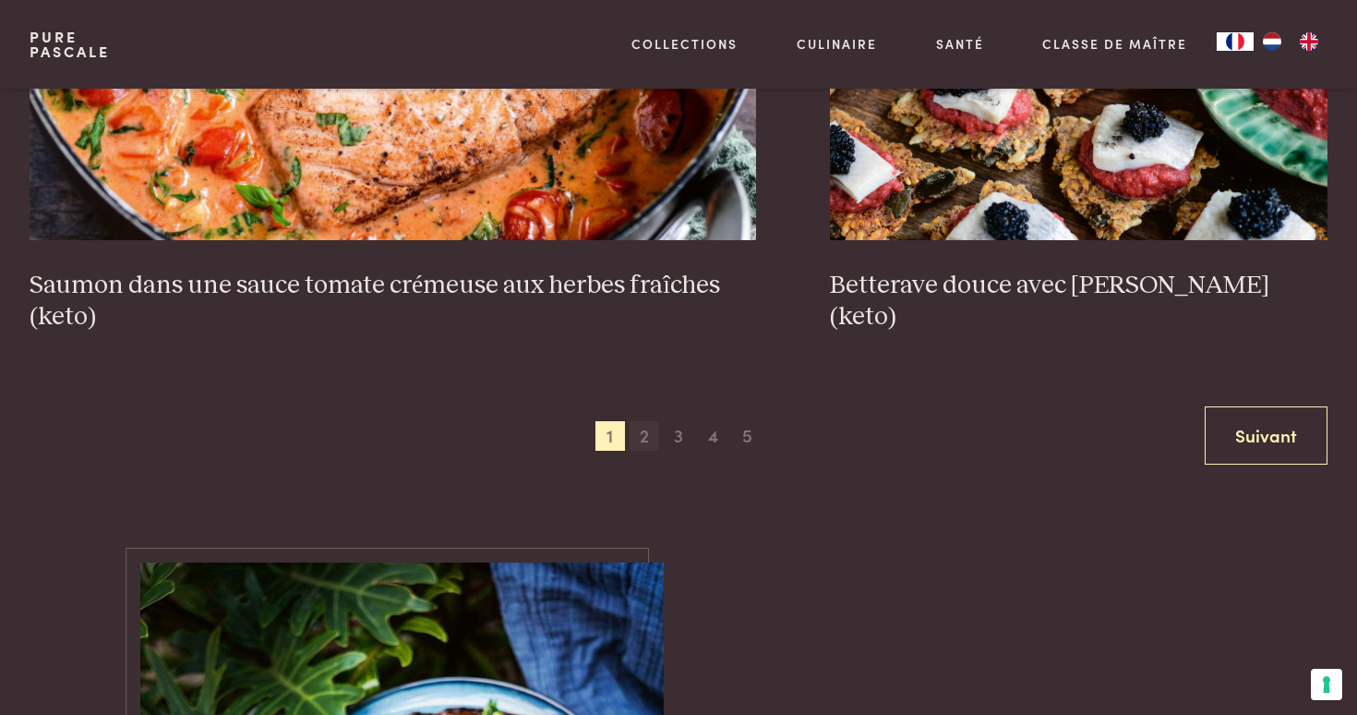 The width and height of the screenshot is (1357, 715). Describe the element at coordinates (713, 436) in the screenshot. I see `span: 4` at that location.